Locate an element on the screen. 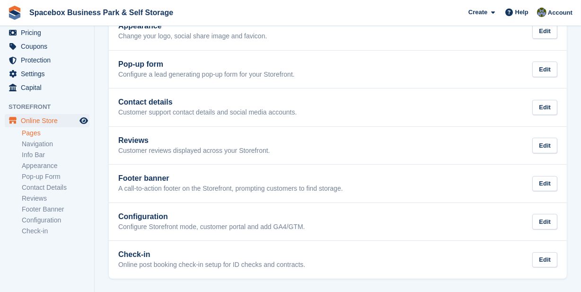  a: Footer banner A call-to-action footer on the Storefront, prompting customers to find storage. Edit is located at coordinates (338, 183).